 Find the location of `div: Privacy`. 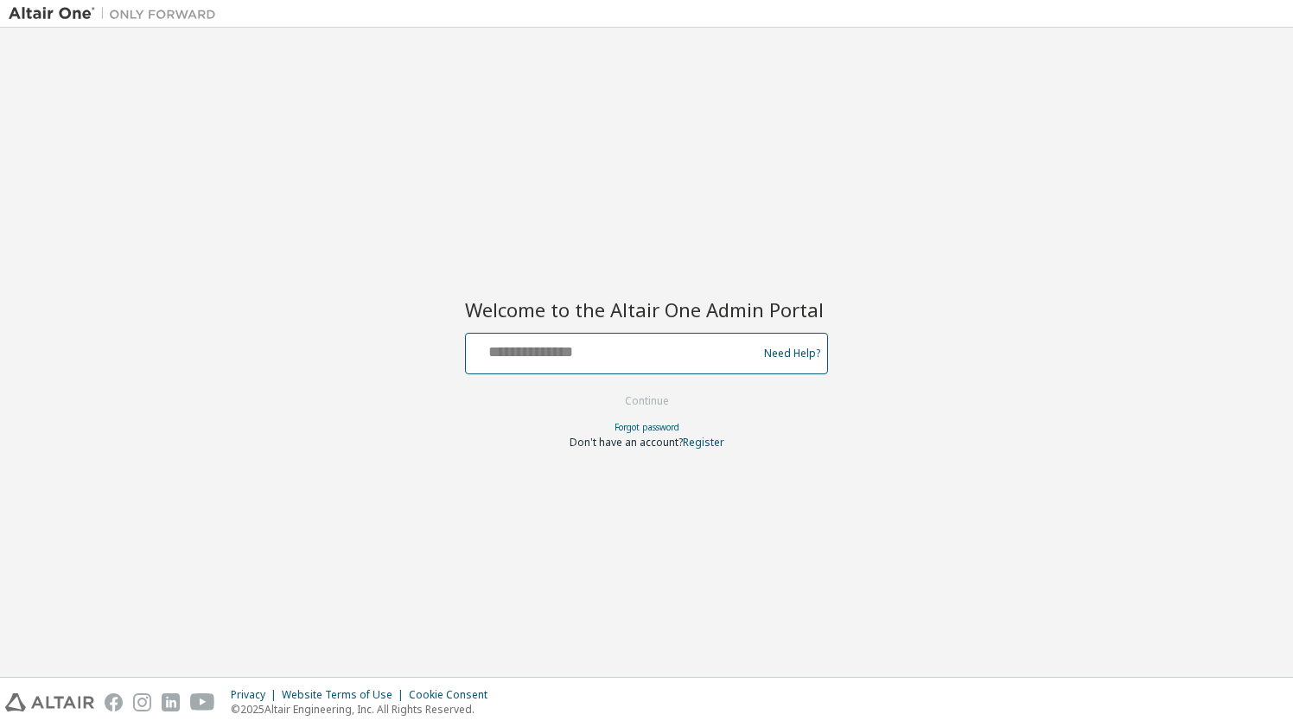

div: Privacy is located at coordinates (256, 695).